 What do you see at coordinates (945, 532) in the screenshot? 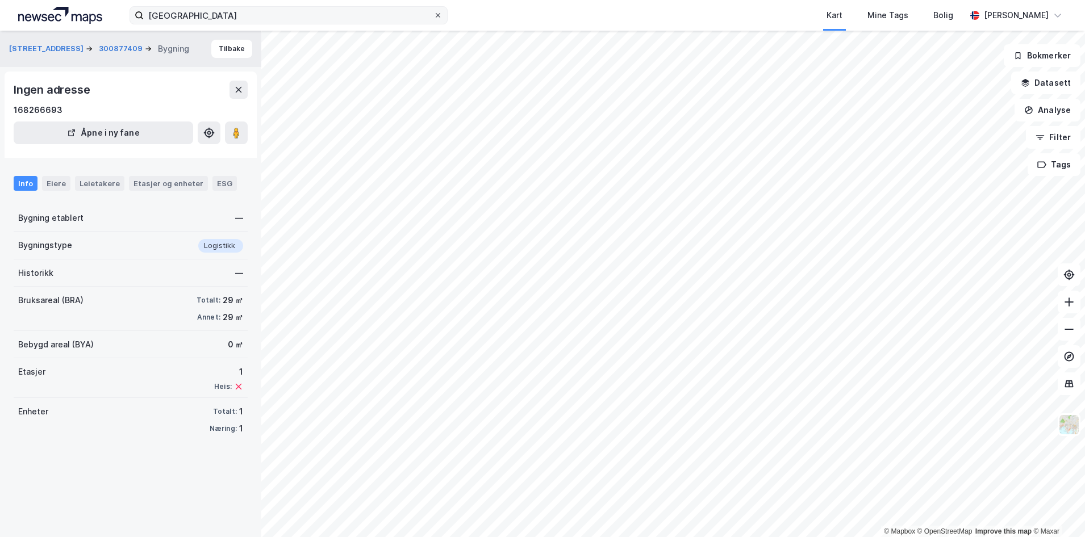
I see `a: OpenStreetMap` at bounding box center [945, 532].